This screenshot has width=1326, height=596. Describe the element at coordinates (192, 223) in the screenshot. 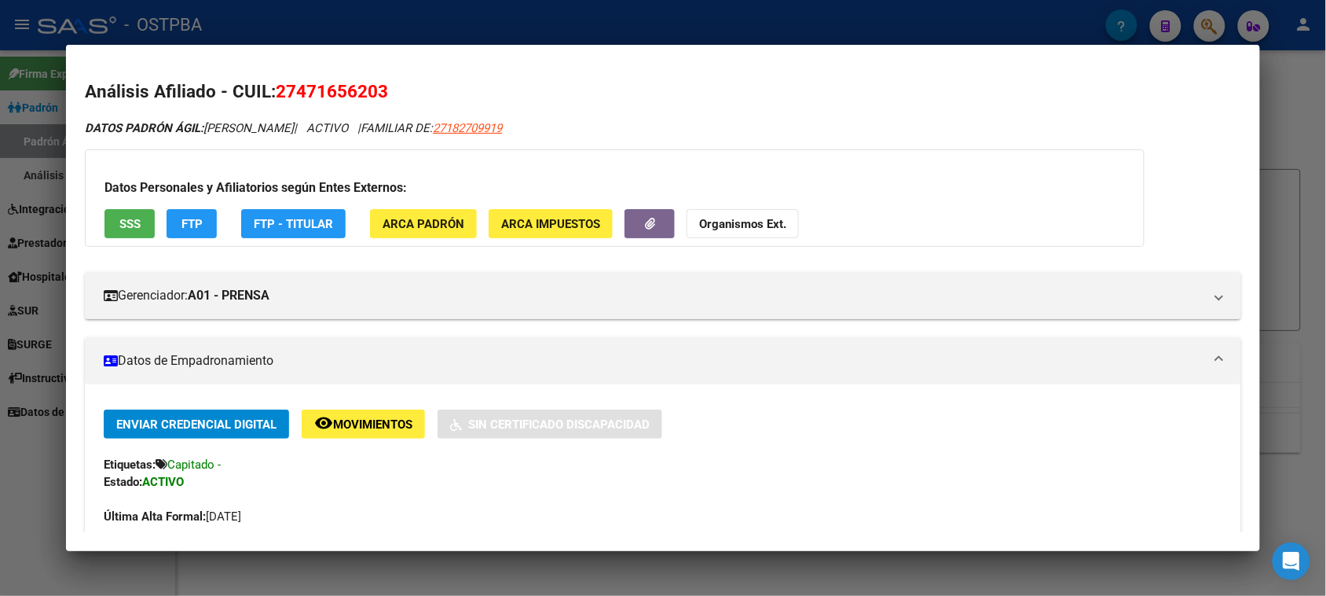

I see `button: FTP` at that location.